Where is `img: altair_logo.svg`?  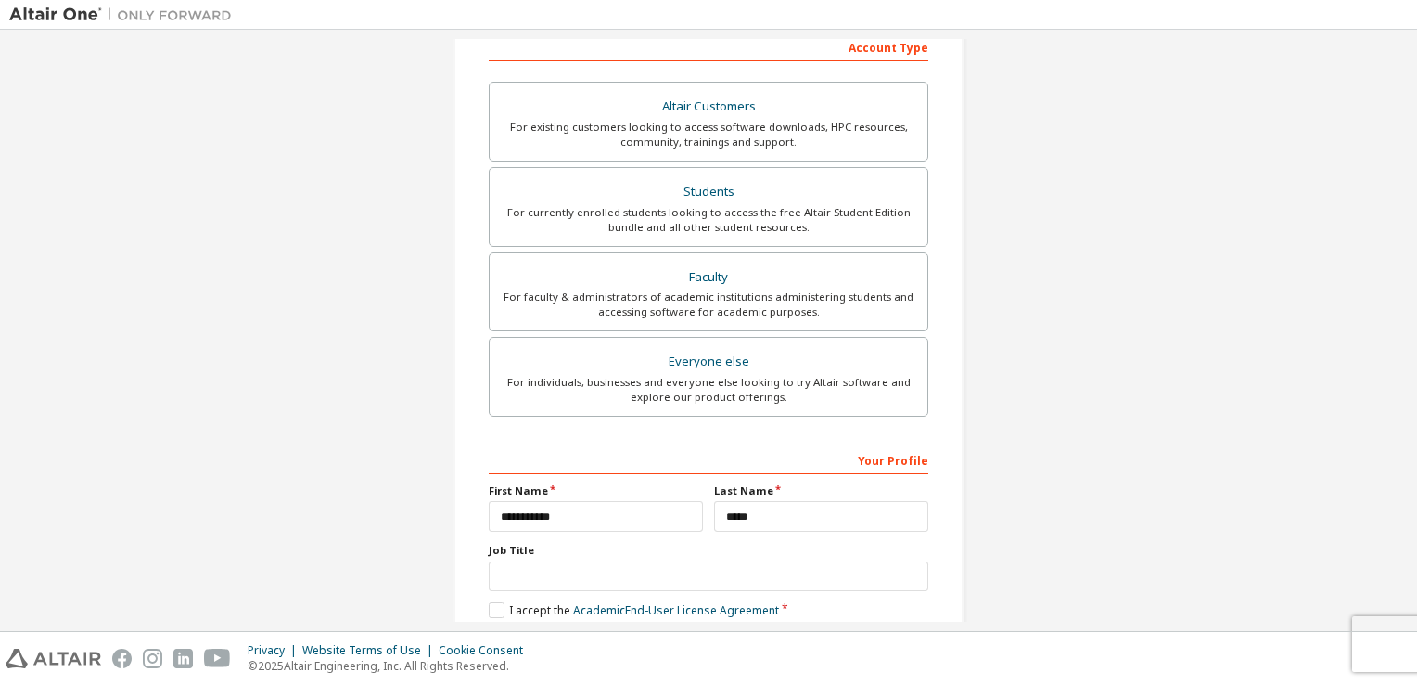
img: altair_logo.svg is located at coordinates (53, 658).